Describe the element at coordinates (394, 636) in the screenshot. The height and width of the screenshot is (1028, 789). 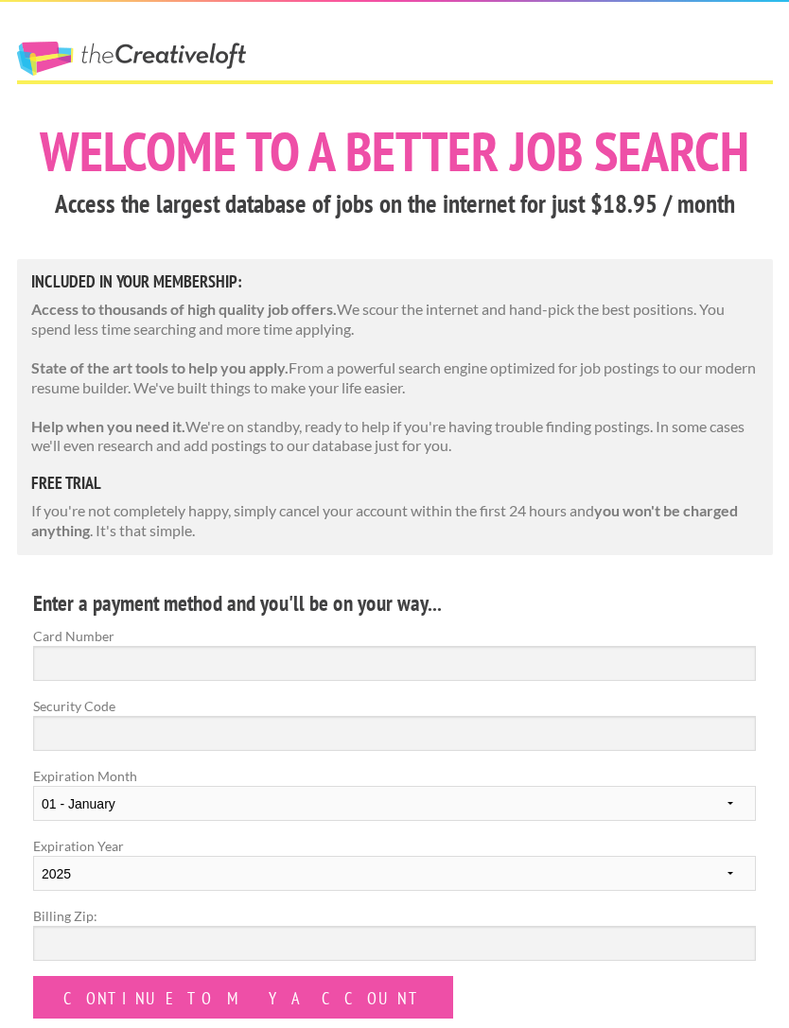
I see `label: Card Number` at that location.